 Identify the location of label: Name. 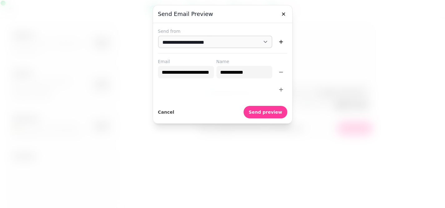
(244, 61).